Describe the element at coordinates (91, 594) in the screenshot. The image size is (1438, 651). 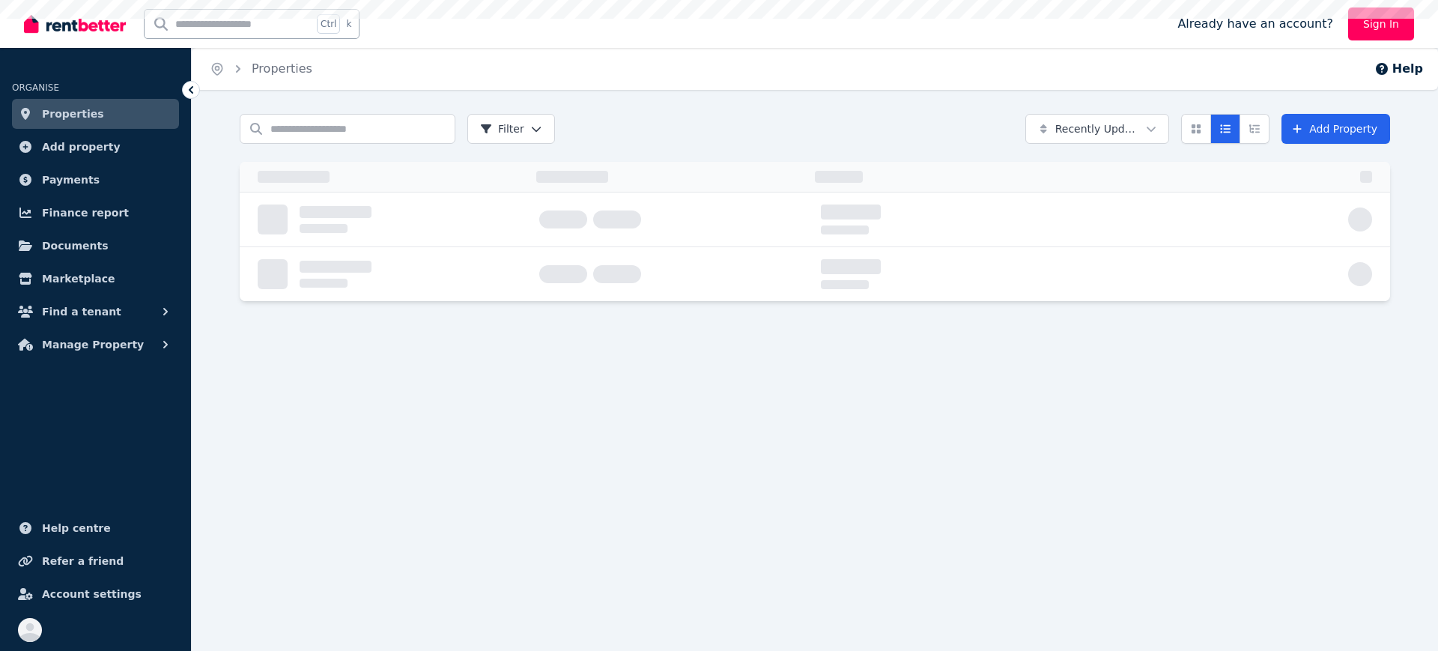
I see `span: Account settings` at that location.